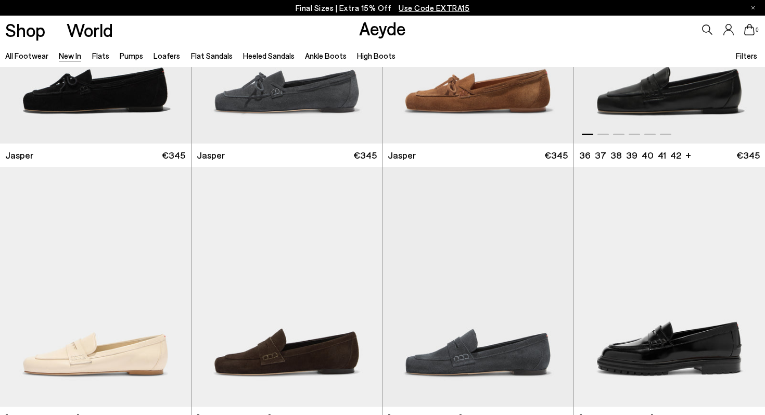  What do you see at coordinates (662, 155) in the screenshot?
I see `li: 41` at bounding box center [662, 155].